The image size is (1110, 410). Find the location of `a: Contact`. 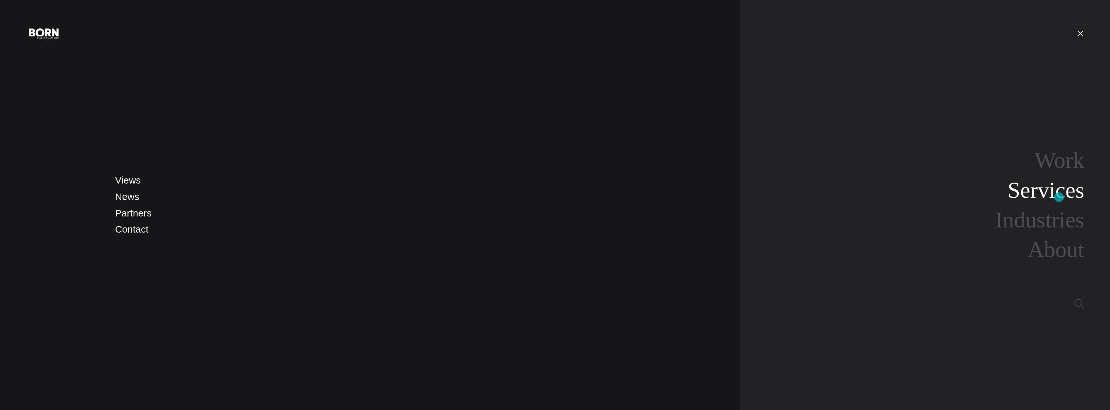

a: Contact is located at coordinates (132, 229).